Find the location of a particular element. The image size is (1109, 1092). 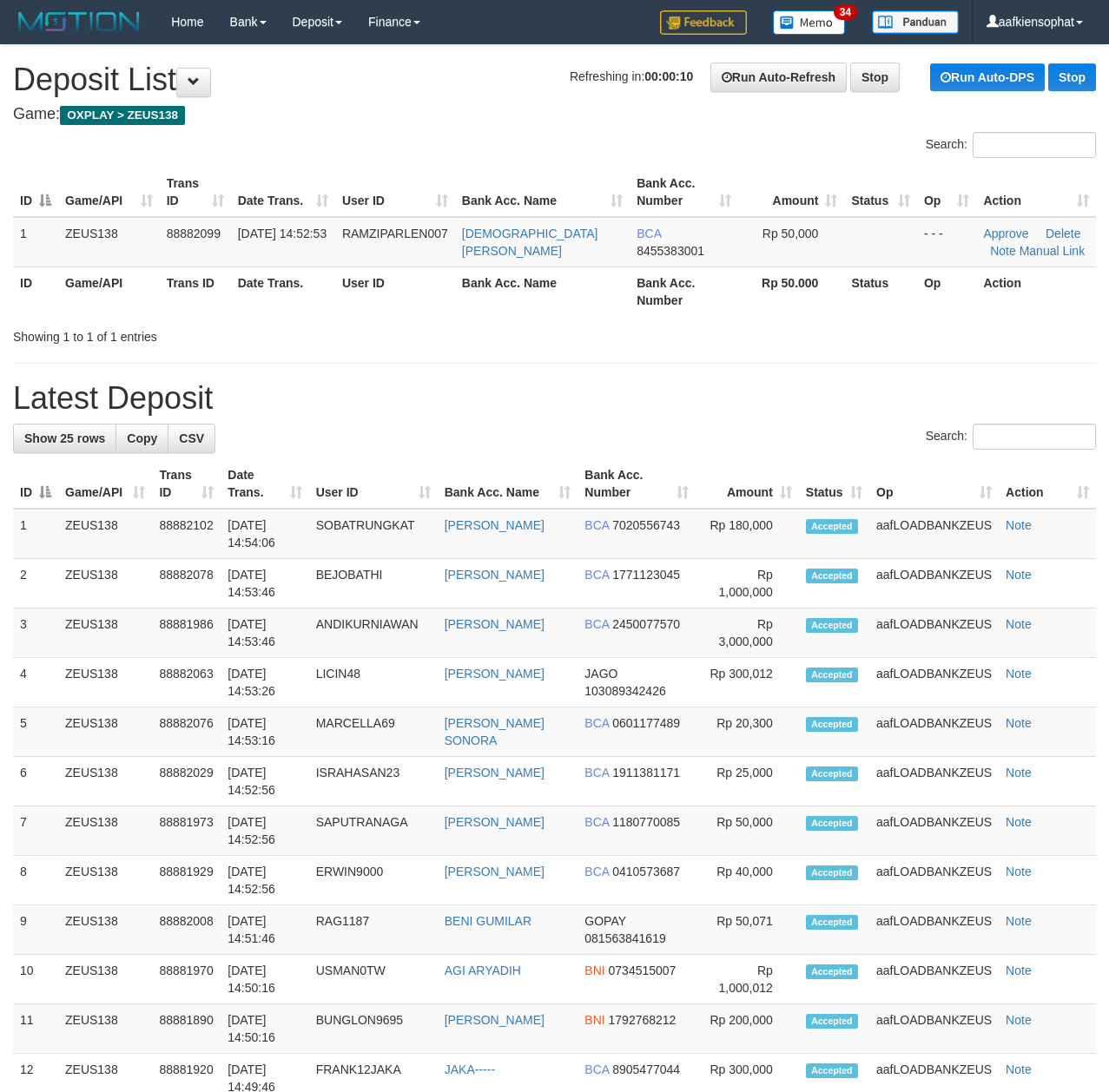

span: Copy 1180770085 to clipboard is located at coordinates (646, 823).